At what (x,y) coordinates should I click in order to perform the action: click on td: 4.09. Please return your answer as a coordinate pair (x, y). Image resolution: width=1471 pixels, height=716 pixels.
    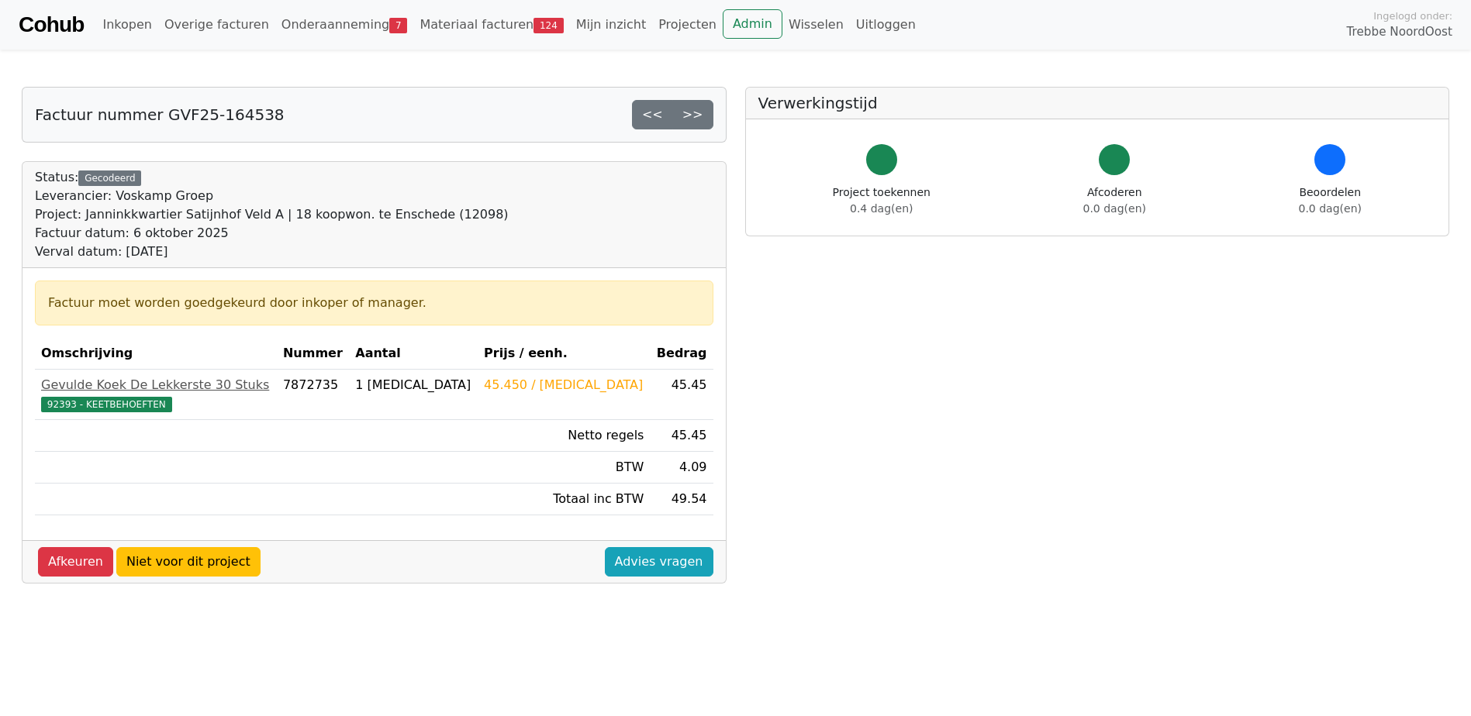
    Looking at the image, I should click on (681, 467).